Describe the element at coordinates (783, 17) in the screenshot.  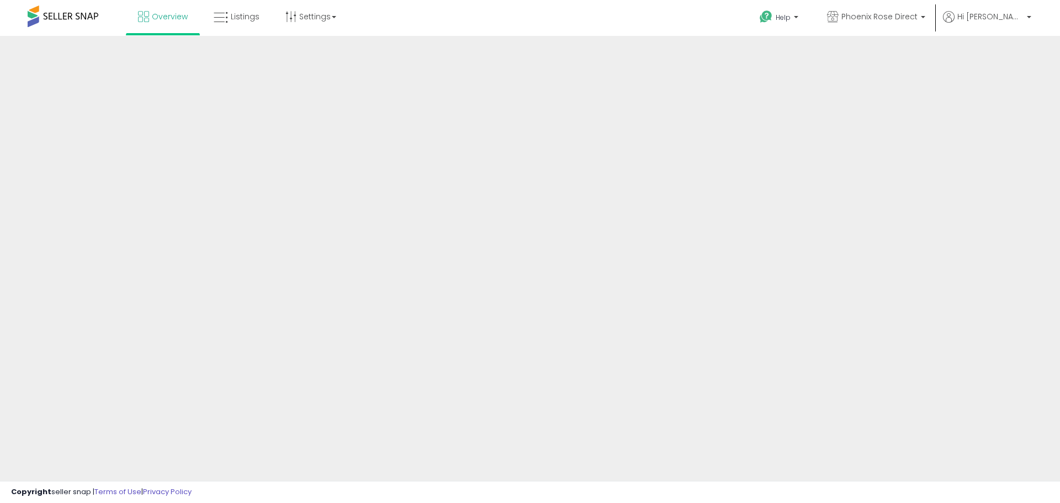
I see `span: Help` at that location.